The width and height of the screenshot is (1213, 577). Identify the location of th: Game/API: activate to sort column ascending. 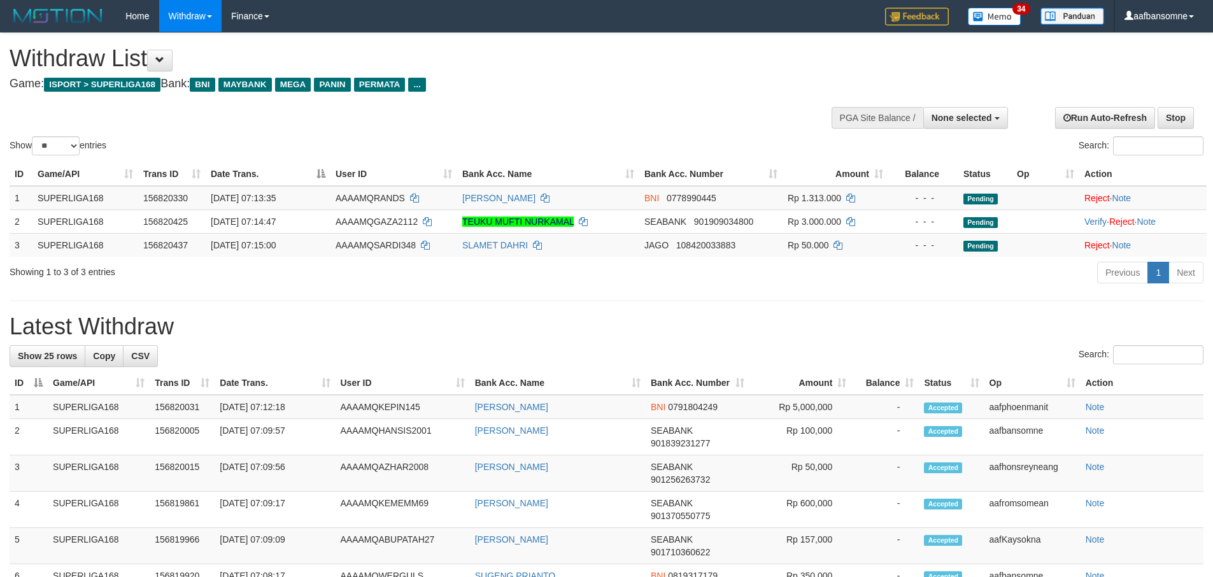
(85, 174).